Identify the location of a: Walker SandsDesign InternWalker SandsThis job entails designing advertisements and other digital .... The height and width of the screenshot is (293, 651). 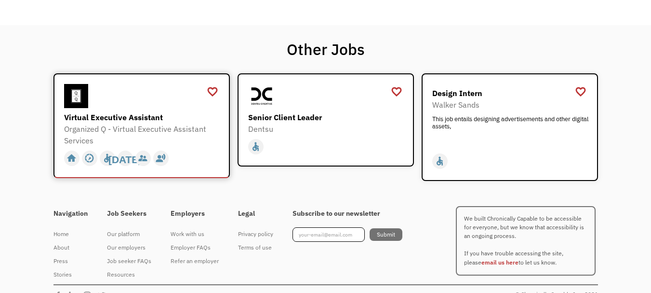
(510, 127).